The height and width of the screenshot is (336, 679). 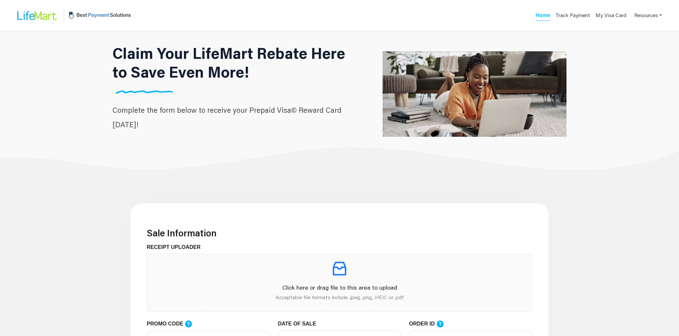 What do you see at coordinates (72, 15) in the screenshot?
I see `a: LifeMart LogoBPS Logo` at bounding box center [72, 15].